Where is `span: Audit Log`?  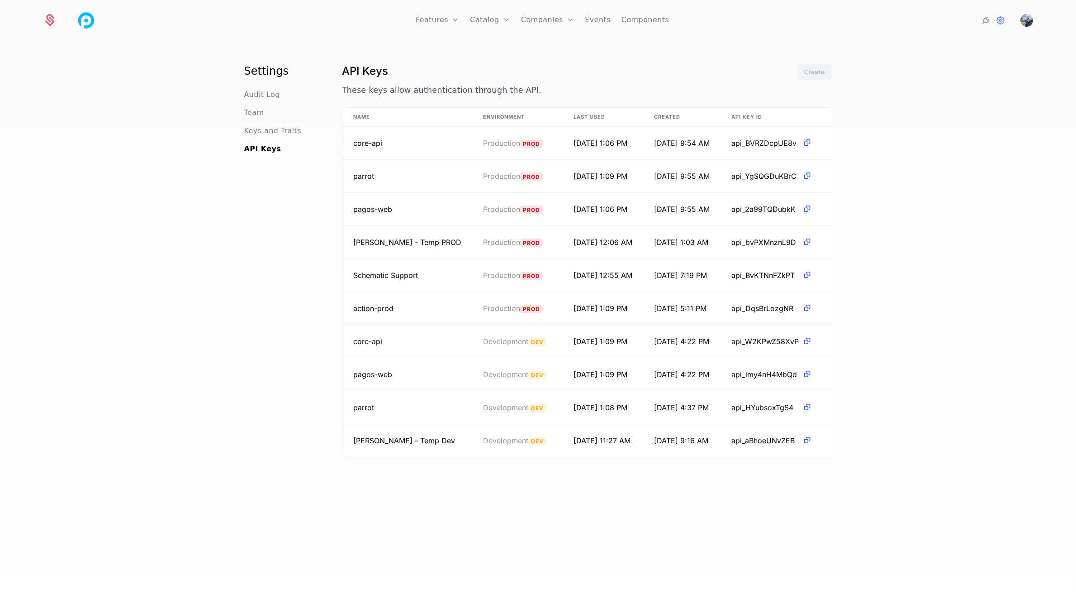
span: Audit Log is located at coordinates (262, 95).